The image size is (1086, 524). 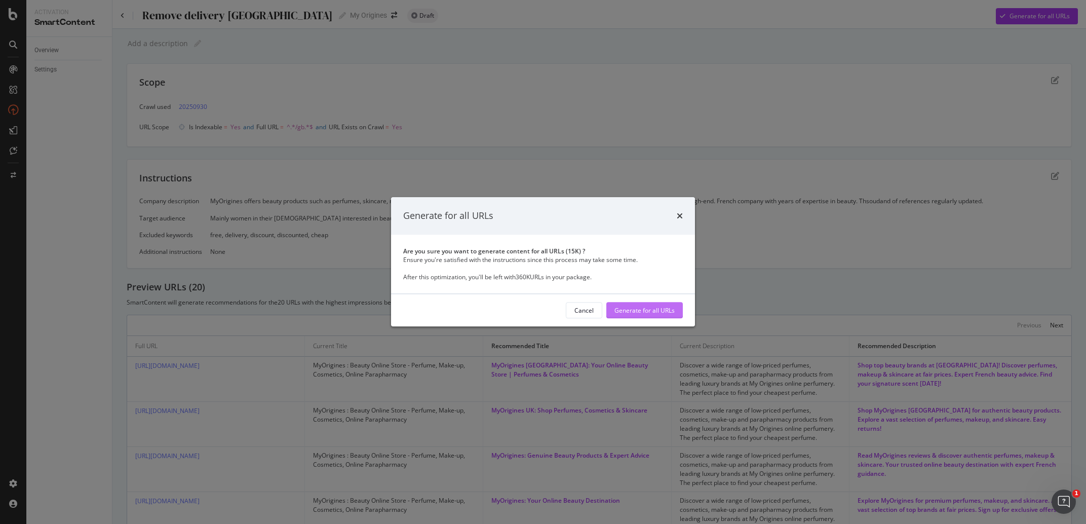 I want to click on div: After this optimization, you'll be left with 360K URLs in your package., so click(x=543, y=277).